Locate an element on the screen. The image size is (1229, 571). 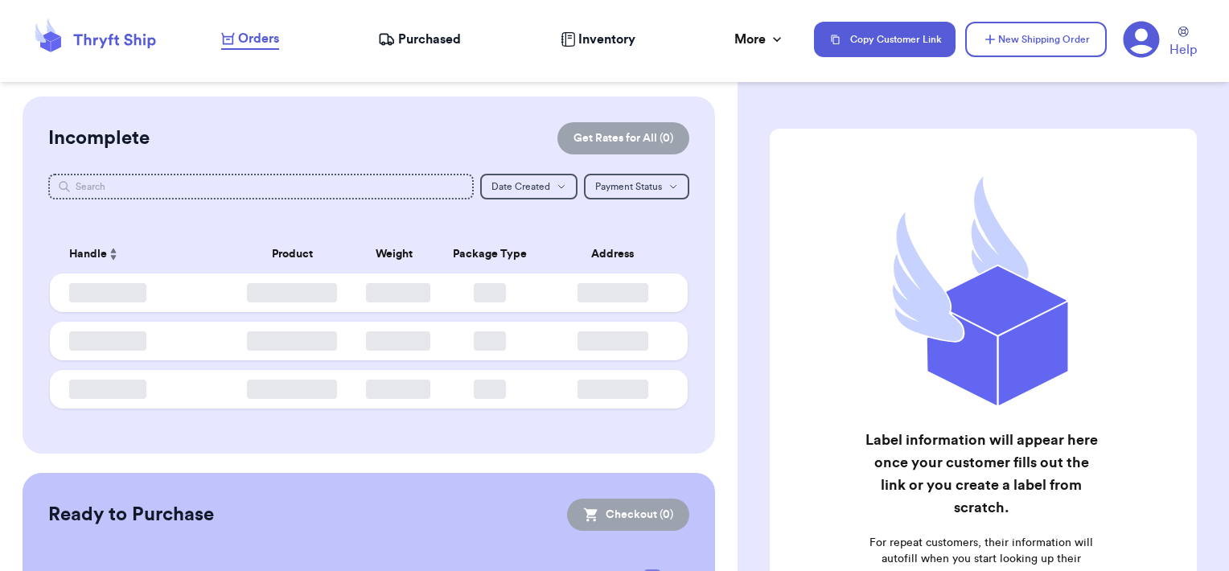
button: Get Rates for All (0) is located at coordinates (623, 138).